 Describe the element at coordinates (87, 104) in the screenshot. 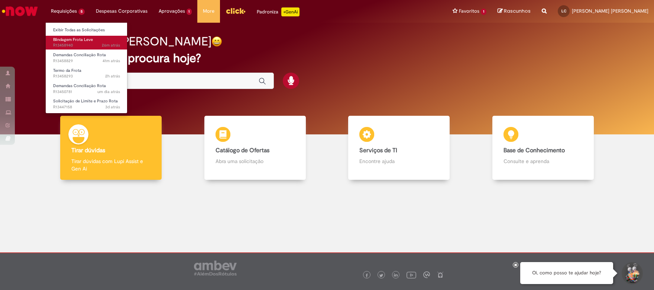

I see `a: Aberto R13447158 : Solicitação de Limite e Prazo Rota` at that location.